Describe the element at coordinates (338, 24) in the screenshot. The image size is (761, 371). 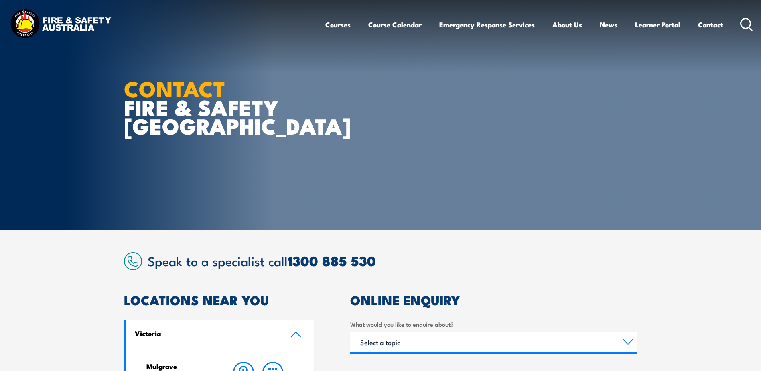
I see `a: Courses` at that location.